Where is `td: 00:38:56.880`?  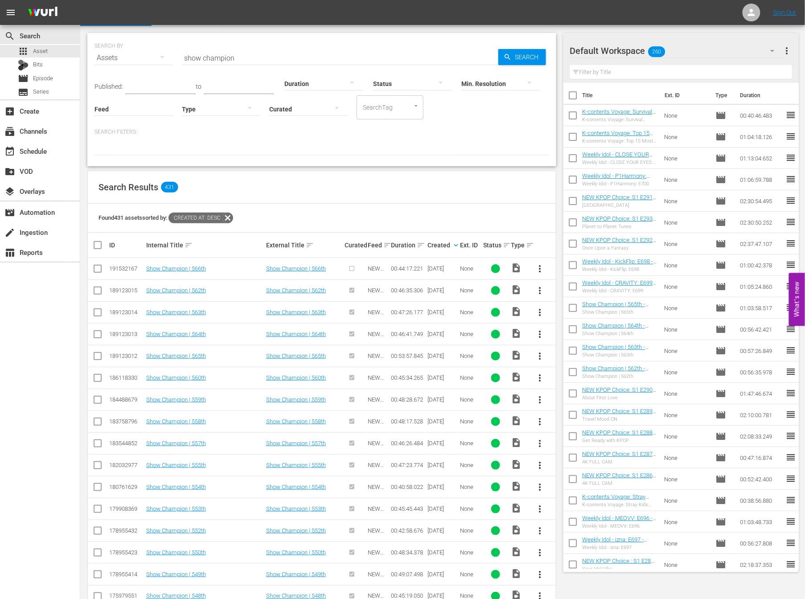 td: 00:38:56.880 is located at coordinates (761, 501).